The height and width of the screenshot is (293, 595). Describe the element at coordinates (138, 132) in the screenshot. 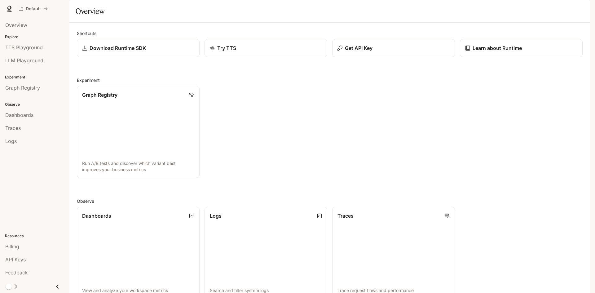

I see `a: Graph RegistryRun A/B tests and discover which variant best improves your business metrics` at that location.